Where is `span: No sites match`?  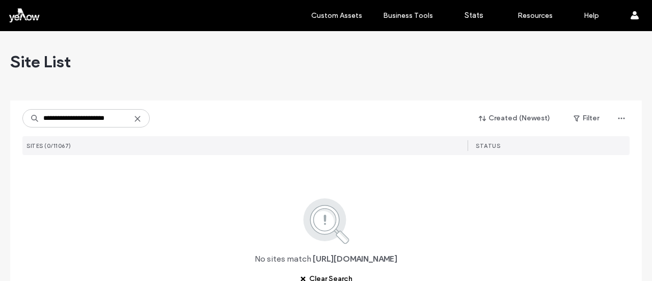 span: No sites match is located at coordinates (283, 259).